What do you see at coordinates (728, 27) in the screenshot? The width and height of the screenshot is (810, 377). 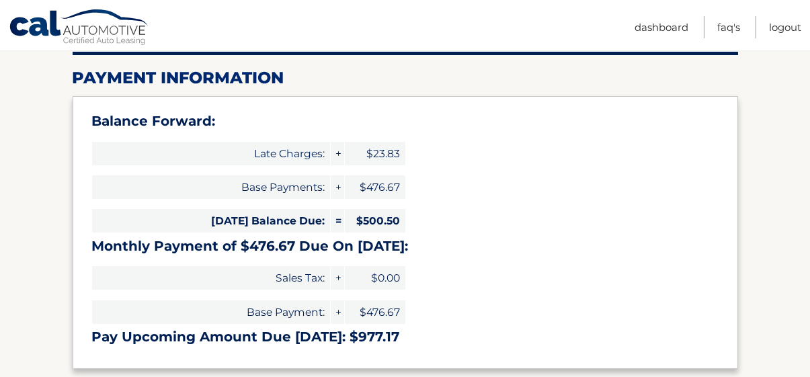 I see `a: FAQ's` at bounding box center [728, 27].